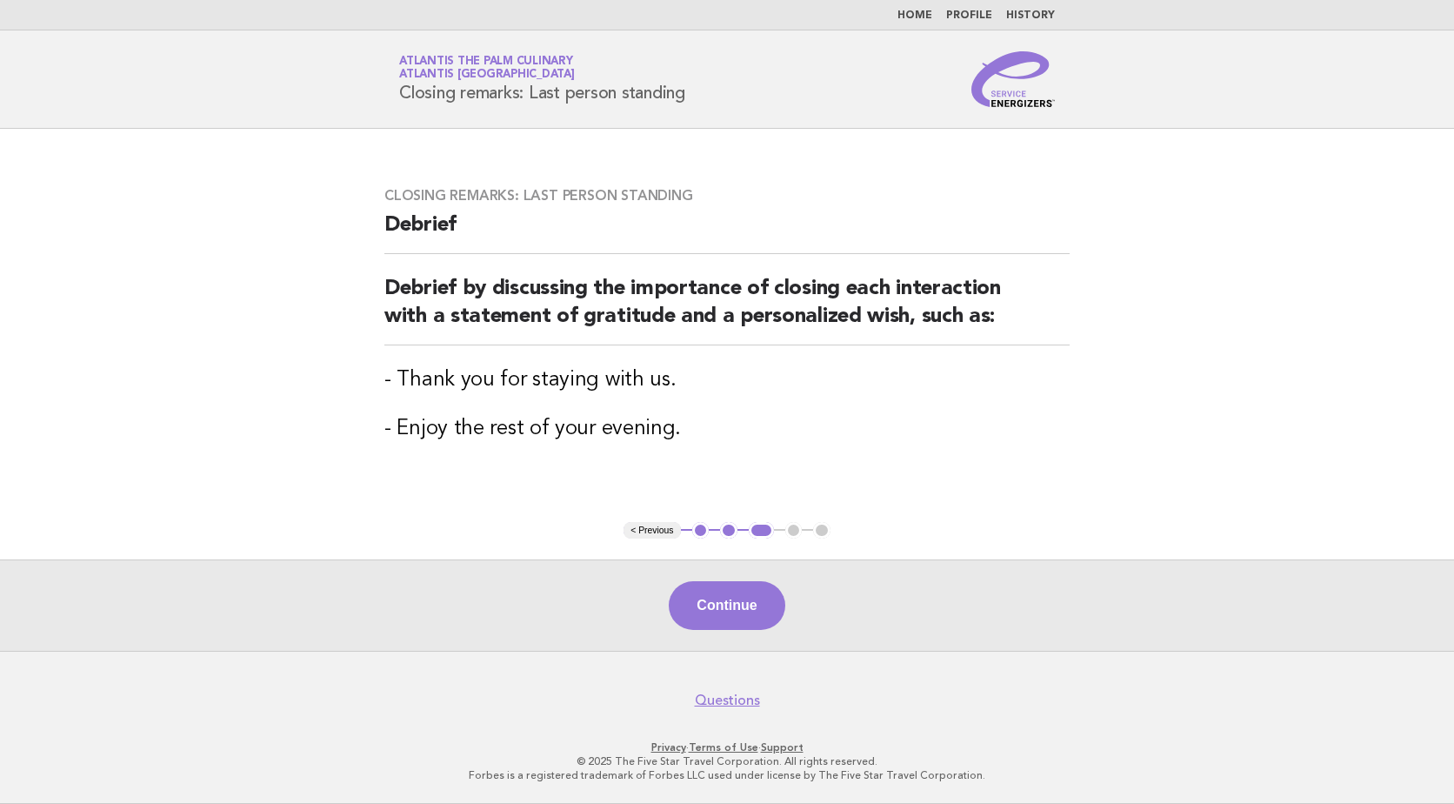 Image resolution: width=1454 pixels, height=804 pixels. What do you see at coordinates (727, 761) in the screenshot?
I see `p: © 2025 The Five Star Travel Corporation. All rights reserved.` at bounding box center [727, 761].